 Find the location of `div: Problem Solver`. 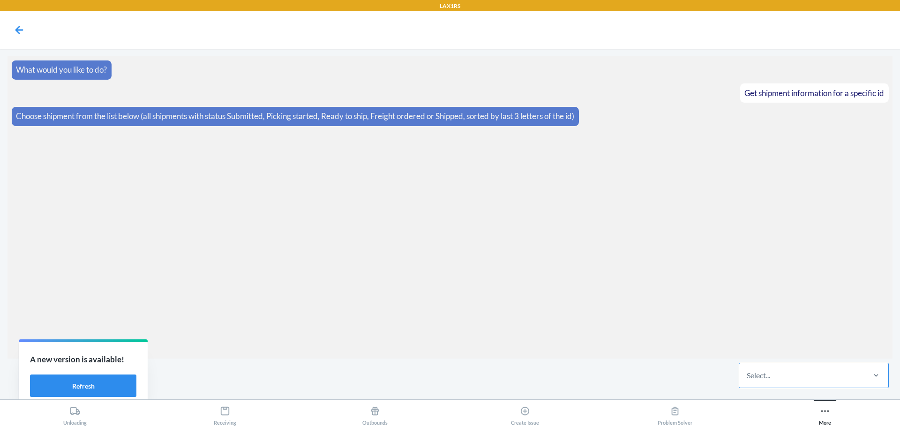

div: Problem Solver is located at coordinates (675, 414).